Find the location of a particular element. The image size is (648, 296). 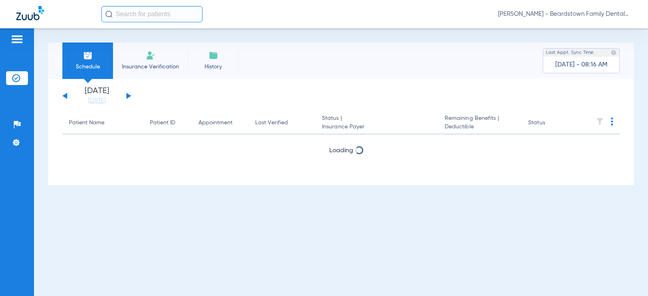

img: History is located at coordinates (213, 55).